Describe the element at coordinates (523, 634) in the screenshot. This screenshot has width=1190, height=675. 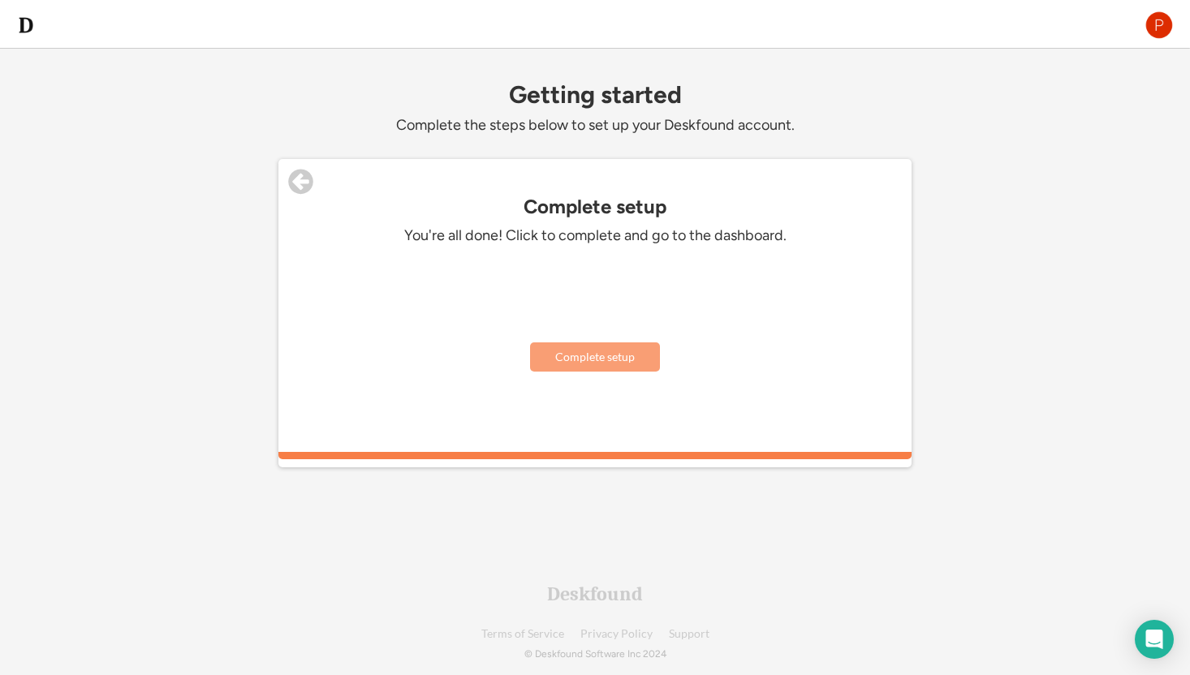
I see `a: Terms of Service` at that location.